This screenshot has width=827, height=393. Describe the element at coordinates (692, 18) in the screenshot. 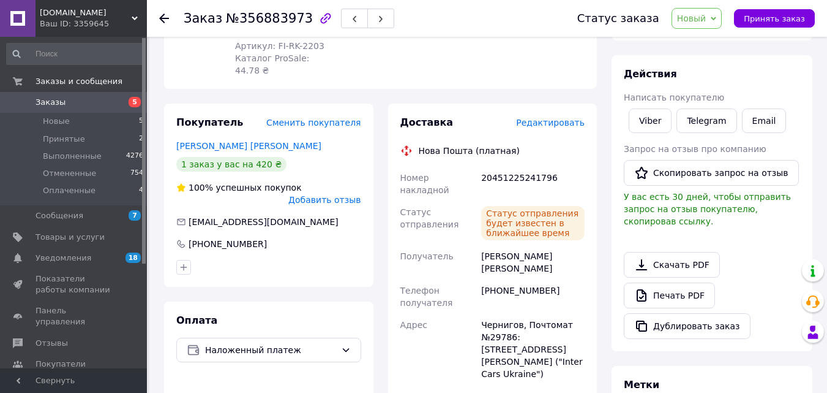

I see `span: Новый` at that location.